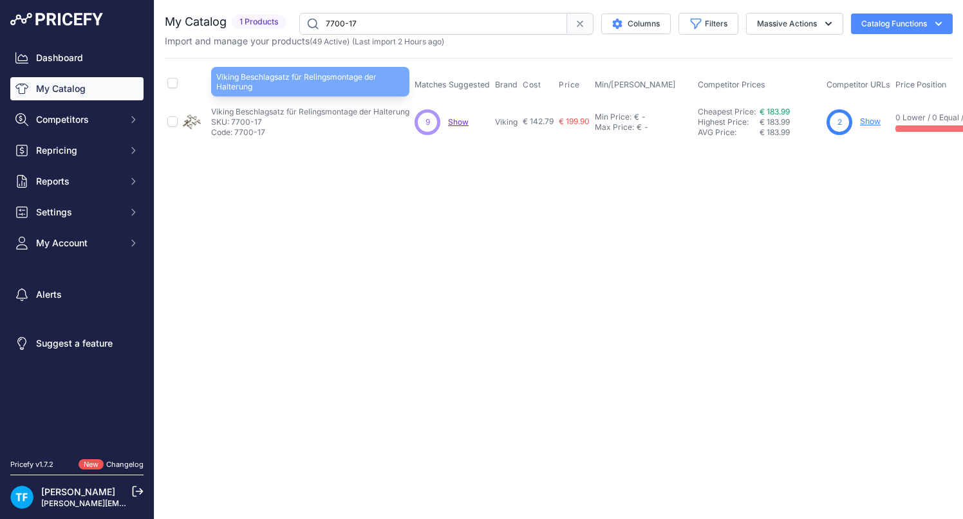 The width and height of the screenshot is (963, 519). What do you see at coordinates (920, 84) in the screenshot?
I see `span: Price Position` at bounding box center [920, 84].